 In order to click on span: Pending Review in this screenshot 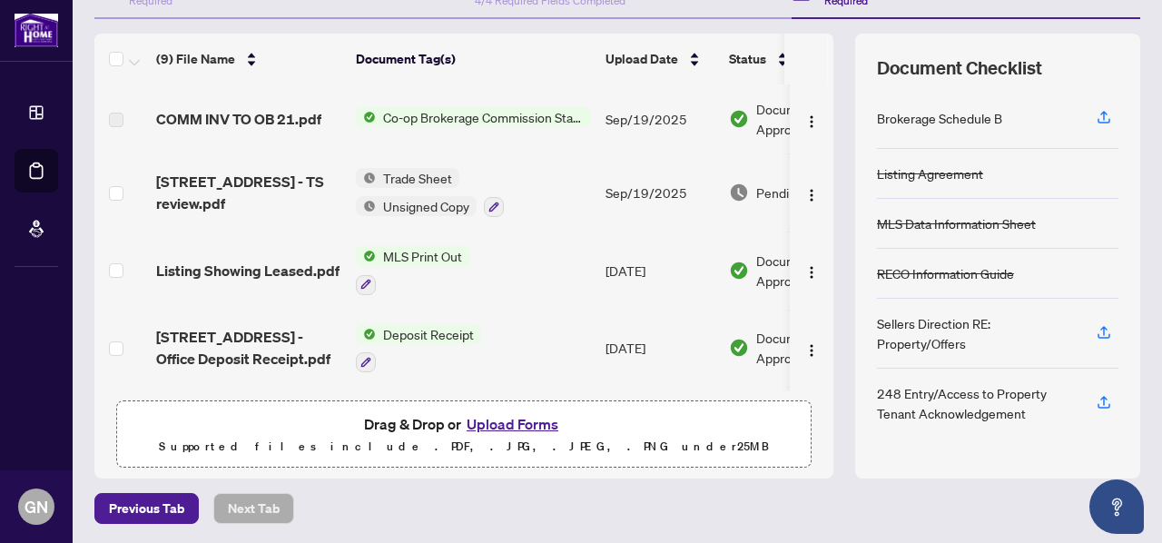, I will do `click(802, 192)`.